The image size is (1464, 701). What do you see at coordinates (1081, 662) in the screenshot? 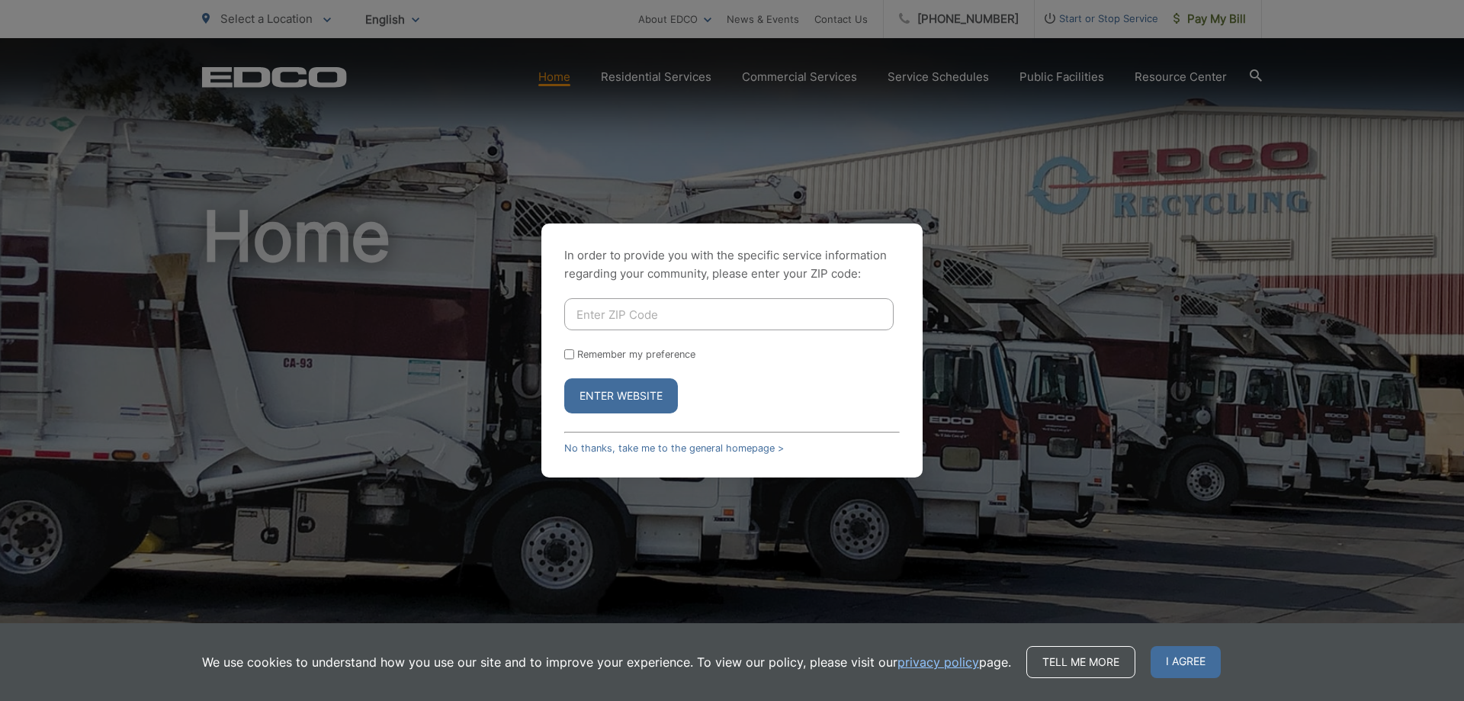
I see `a: Tell me more` at bounding box center [1081, 662].